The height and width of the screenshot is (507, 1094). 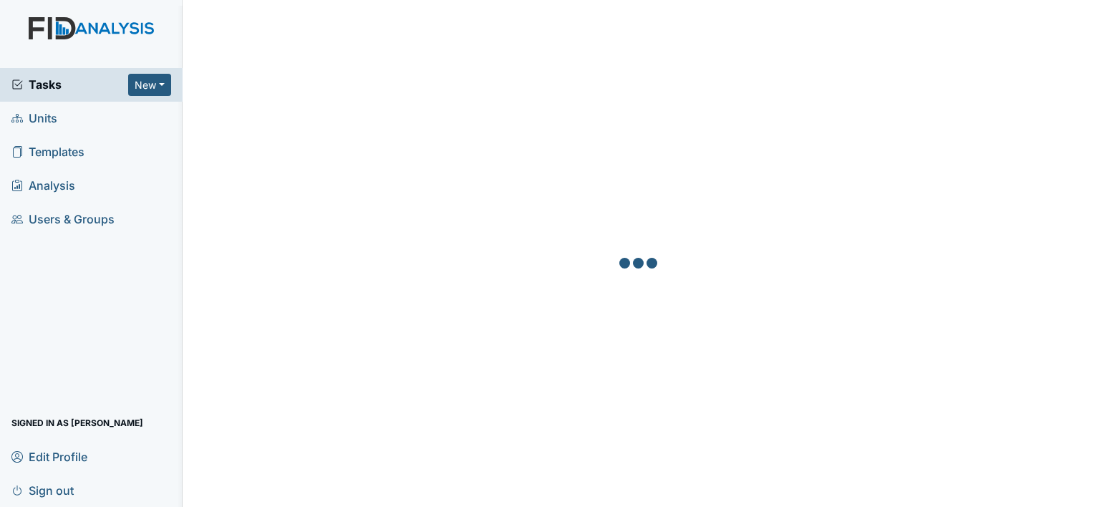 What do you see at coordinates (69, 84) in the screenshot?
I see `span: Tasks` at bounding box center [69, 84].